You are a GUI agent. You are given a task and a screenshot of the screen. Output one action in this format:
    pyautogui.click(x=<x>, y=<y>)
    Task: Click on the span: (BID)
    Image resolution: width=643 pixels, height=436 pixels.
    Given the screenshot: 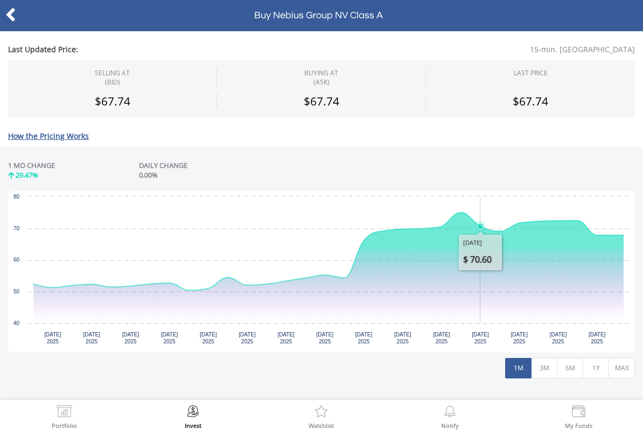 What is the action you would take?
    pyautogui.click(x=112, y=82)
    